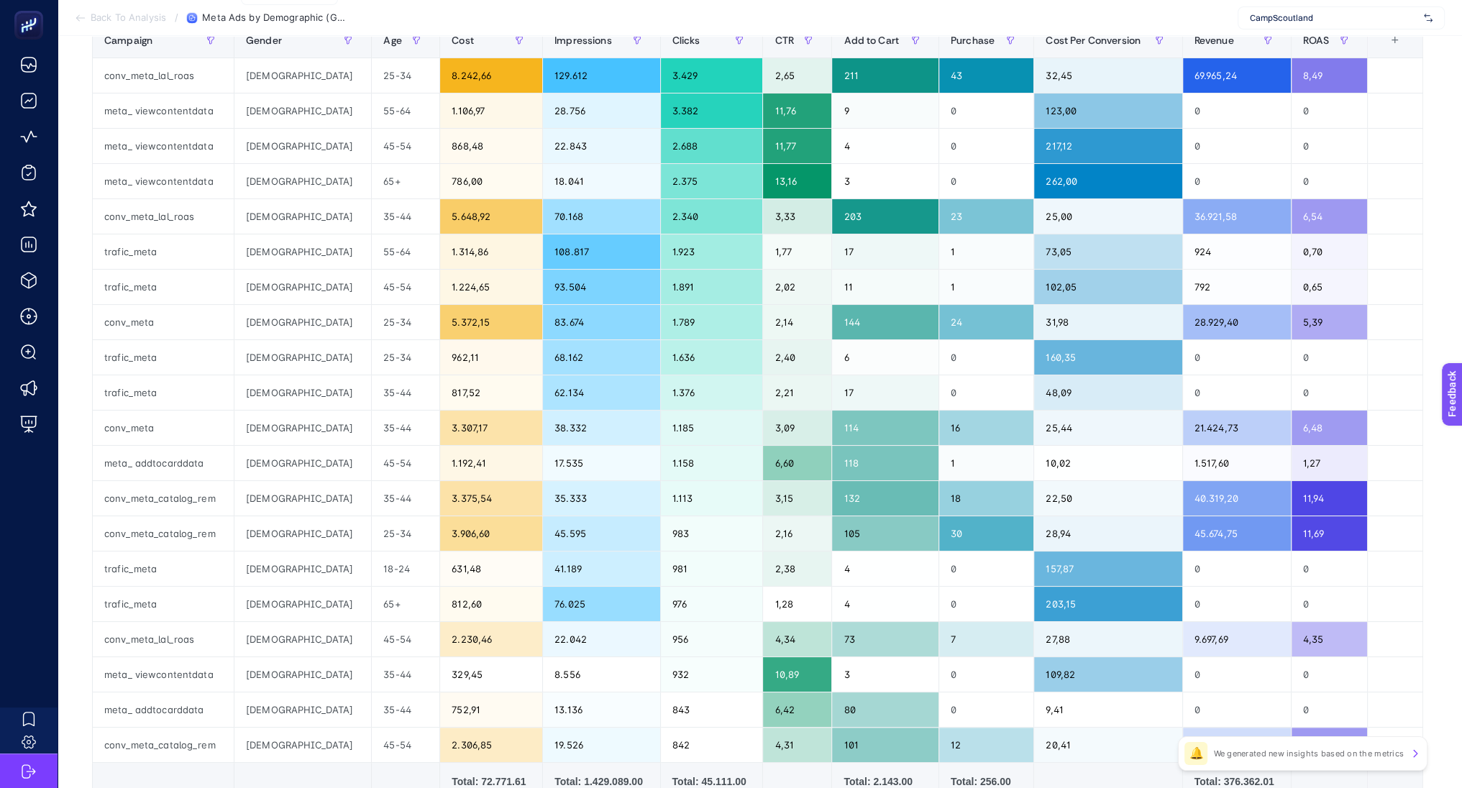 The height and width of the screenshot is (788, 1462). I want to click on div: 114, so click(885, 428).